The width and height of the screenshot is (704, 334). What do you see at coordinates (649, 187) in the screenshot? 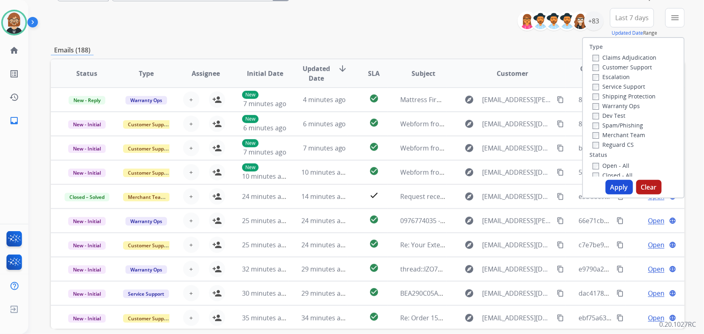
I see `button: Clear` at bounding box center [649, 187].